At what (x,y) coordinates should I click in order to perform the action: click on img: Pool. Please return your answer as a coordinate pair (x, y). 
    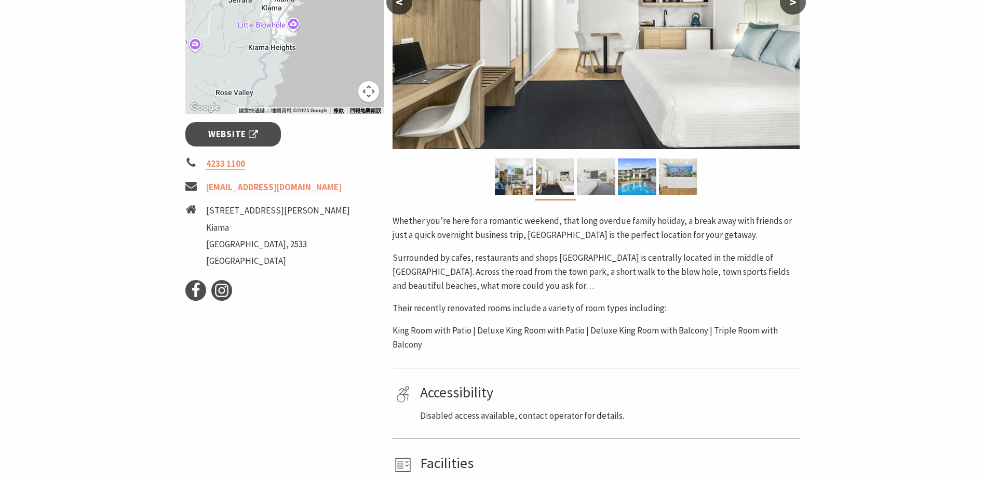
    Looking at the image, I should click on (637, 177).